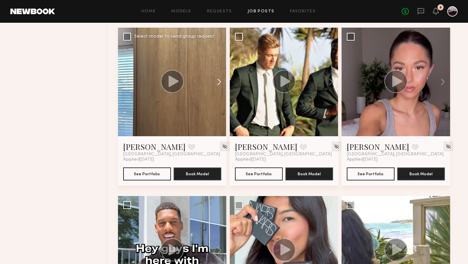 This screenshot has width=468, height=264. Describe the element at coordinates (181, 11) in the screenshot. I see `a: Models` at that location.